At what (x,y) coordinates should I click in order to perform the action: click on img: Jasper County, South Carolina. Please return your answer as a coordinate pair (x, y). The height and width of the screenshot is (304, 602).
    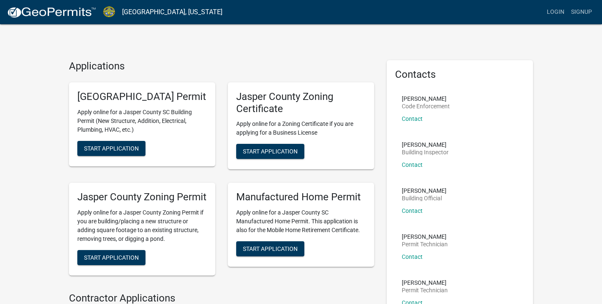
    Looking at the image, I should click on (109, 12).